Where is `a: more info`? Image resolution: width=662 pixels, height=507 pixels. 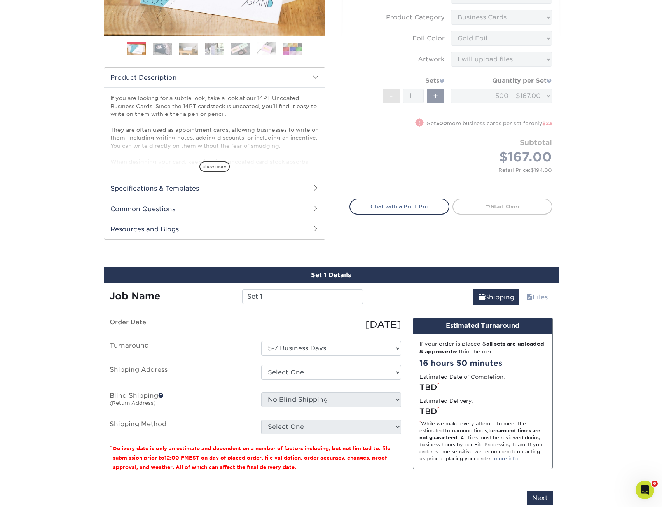 a: more info is located at coordinates (506, 458).